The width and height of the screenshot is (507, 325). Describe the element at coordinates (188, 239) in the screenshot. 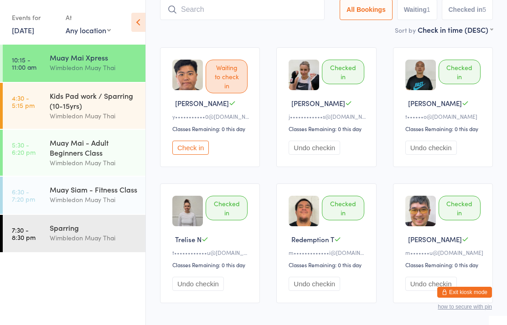

I see `span: Trelise N` at that location.